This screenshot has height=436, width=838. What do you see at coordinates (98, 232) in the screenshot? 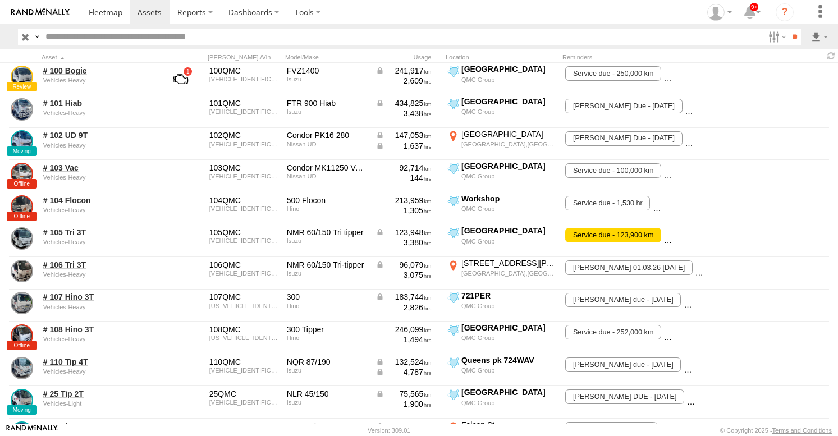
I see `a: # 105 Tri 3T` at bounding box center [98, 232].